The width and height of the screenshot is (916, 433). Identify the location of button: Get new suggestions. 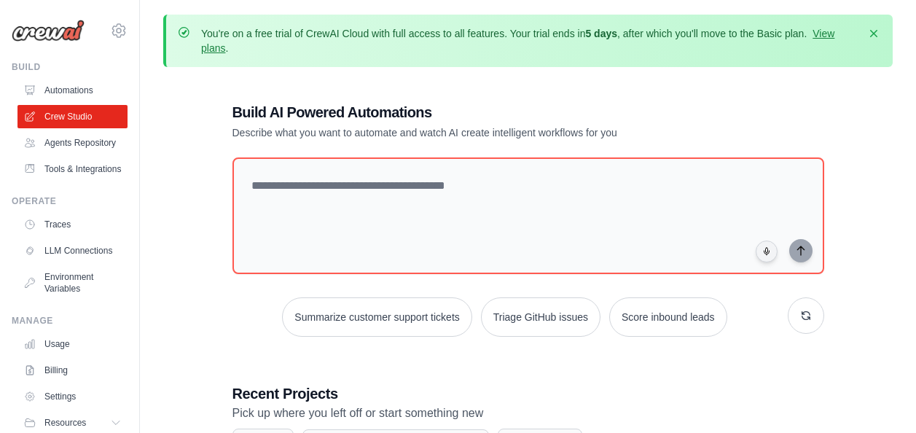
(806, 315).